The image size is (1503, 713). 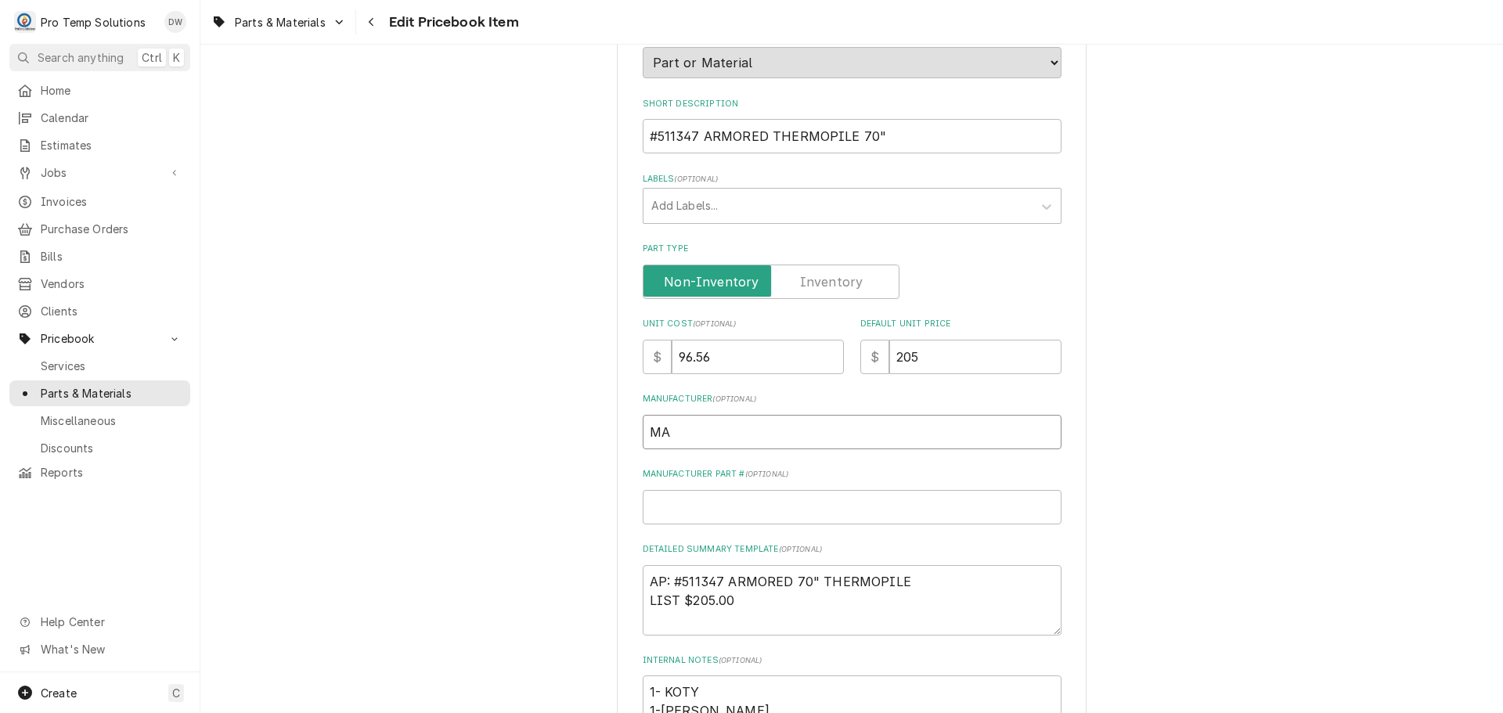 I want to click on span: Calendar, so click(x=111, y=117).